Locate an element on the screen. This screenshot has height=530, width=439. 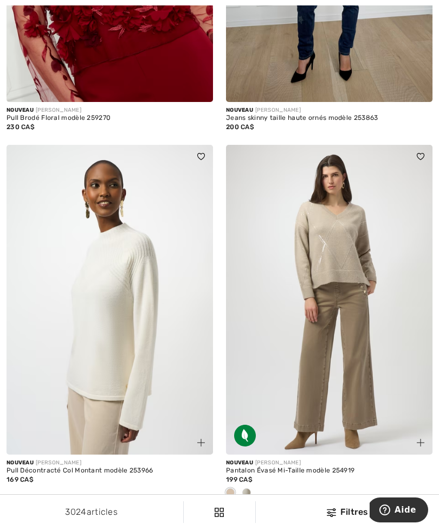
div: Birch is located at coordinates (247, 493).